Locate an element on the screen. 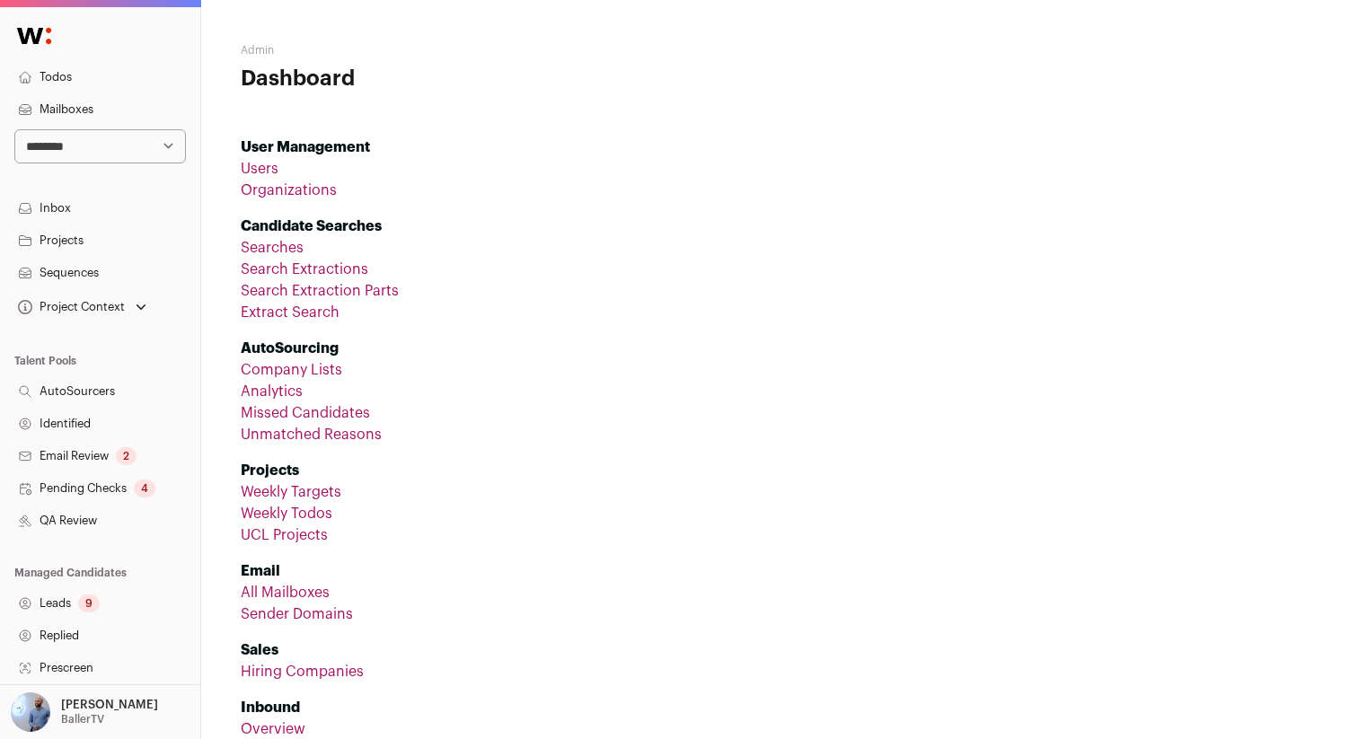  strong: Email is located at coordinates (260, 571).